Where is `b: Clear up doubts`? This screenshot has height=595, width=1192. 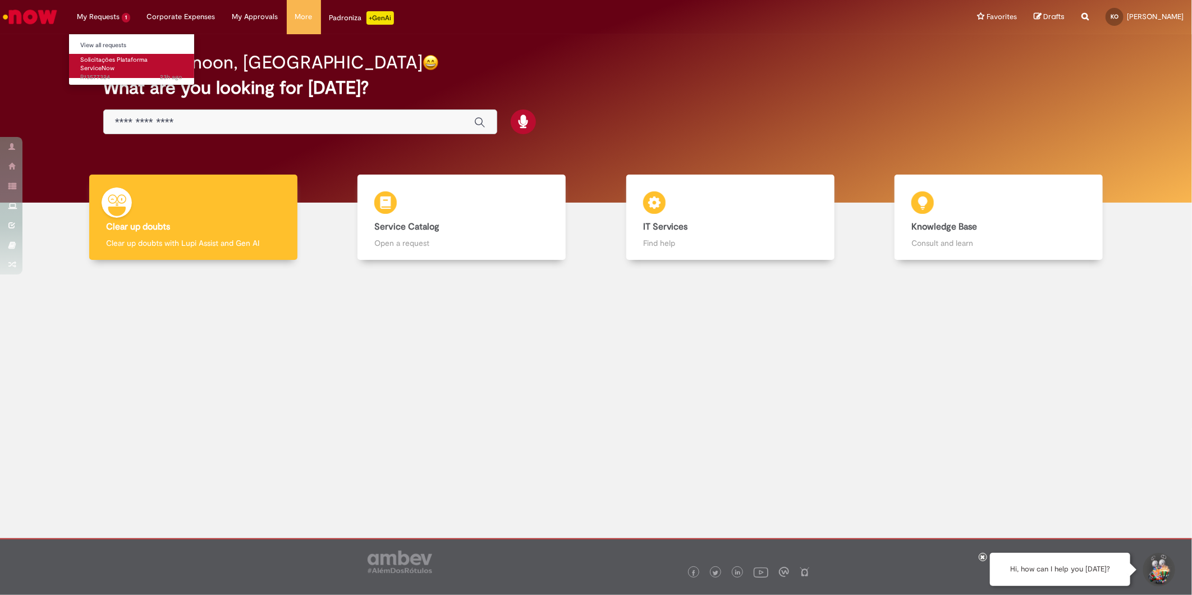
b: Clear up doubts is located at coordinates (138, 227).